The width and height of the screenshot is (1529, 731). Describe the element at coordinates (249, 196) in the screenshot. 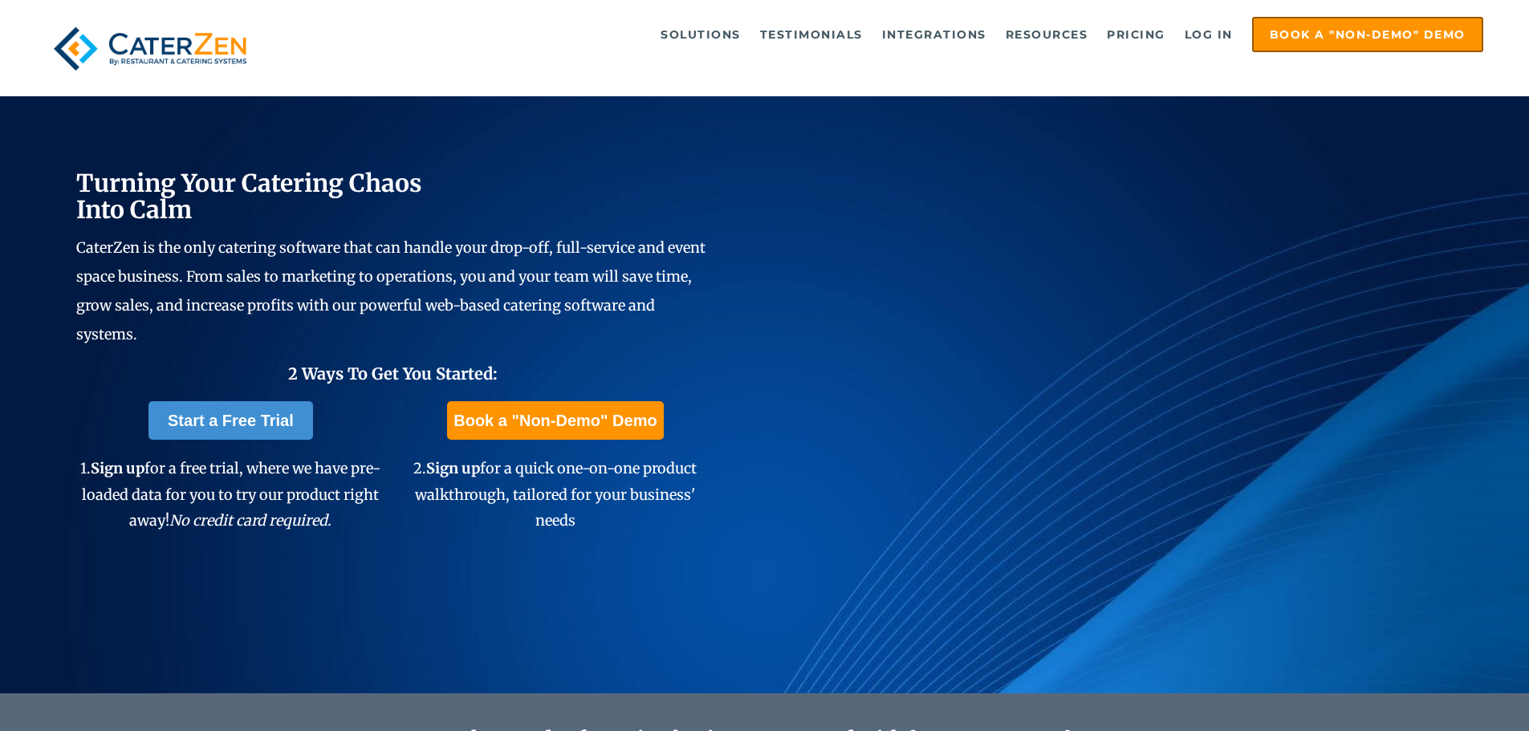

I see `span: Turning Your Catering Chaos Into Calm` at that location.